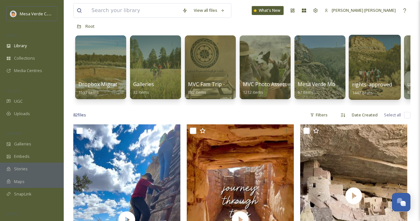 The height and width of the screenshot is (221, 420). What do you see at coordinates (22, 156) in the screenshot?
I see `span: Embeds` at bounding box center [22, 156].